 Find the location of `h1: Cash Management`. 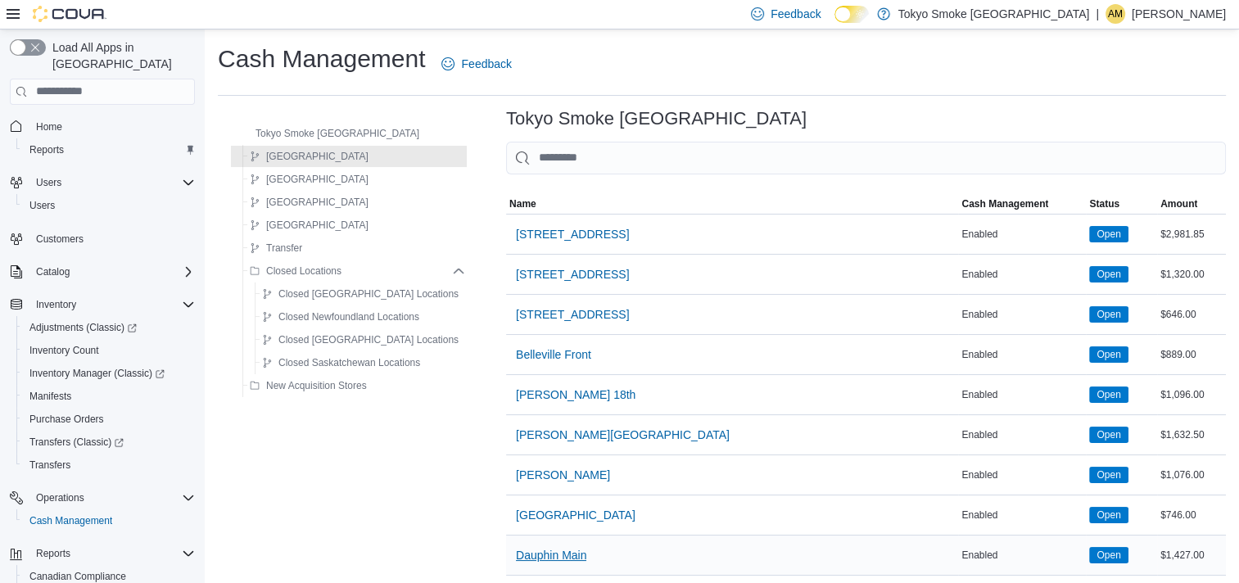

h1: Cash Management is located at coordinates (321, 59).